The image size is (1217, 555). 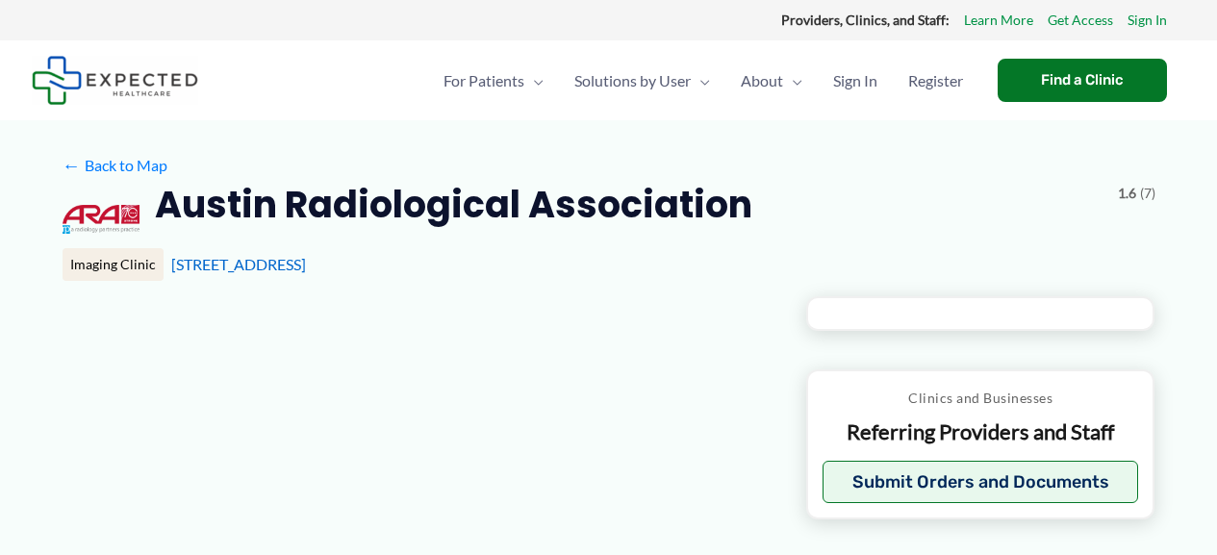 I want to click on p: Referring Providers and Staff, so click(x=980, y=432).